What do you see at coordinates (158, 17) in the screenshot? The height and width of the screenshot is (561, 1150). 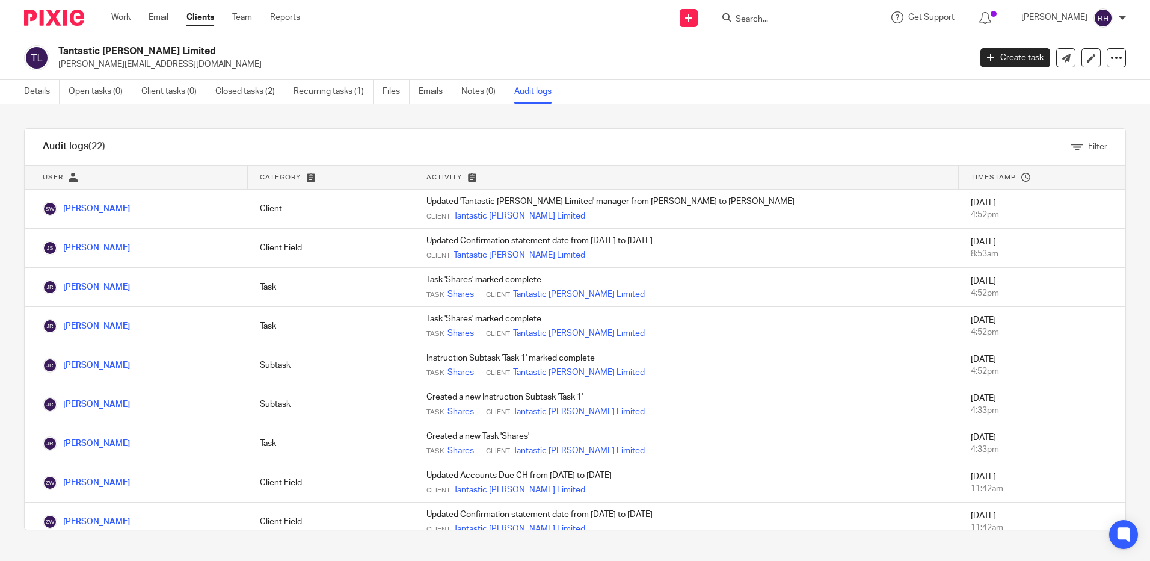 I see `a: Email` at bounding box center [158, 17].